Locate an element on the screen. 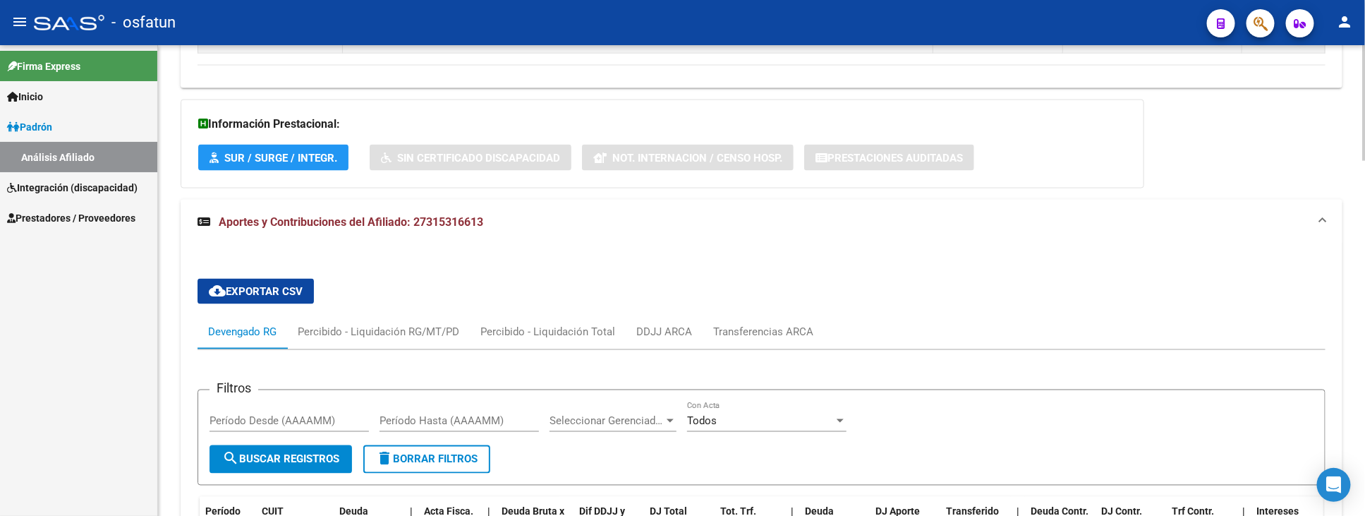 This screenshot has width=1365, height=516. button: Borrar Filtros is located at coordinates (427, 459).